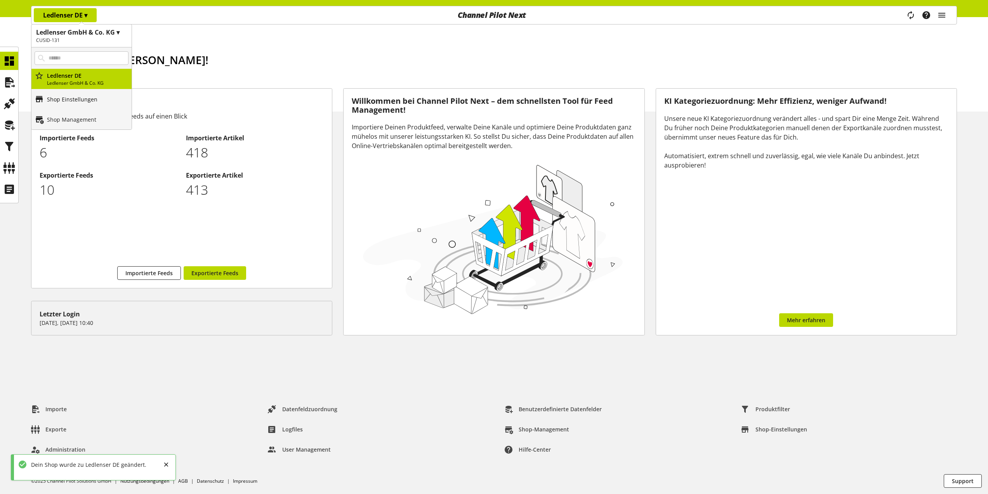  What do you see at coordinates (149, 273) in the screenshot?
I see `span: Importierte Feeds` at bounding box center [149, 273].